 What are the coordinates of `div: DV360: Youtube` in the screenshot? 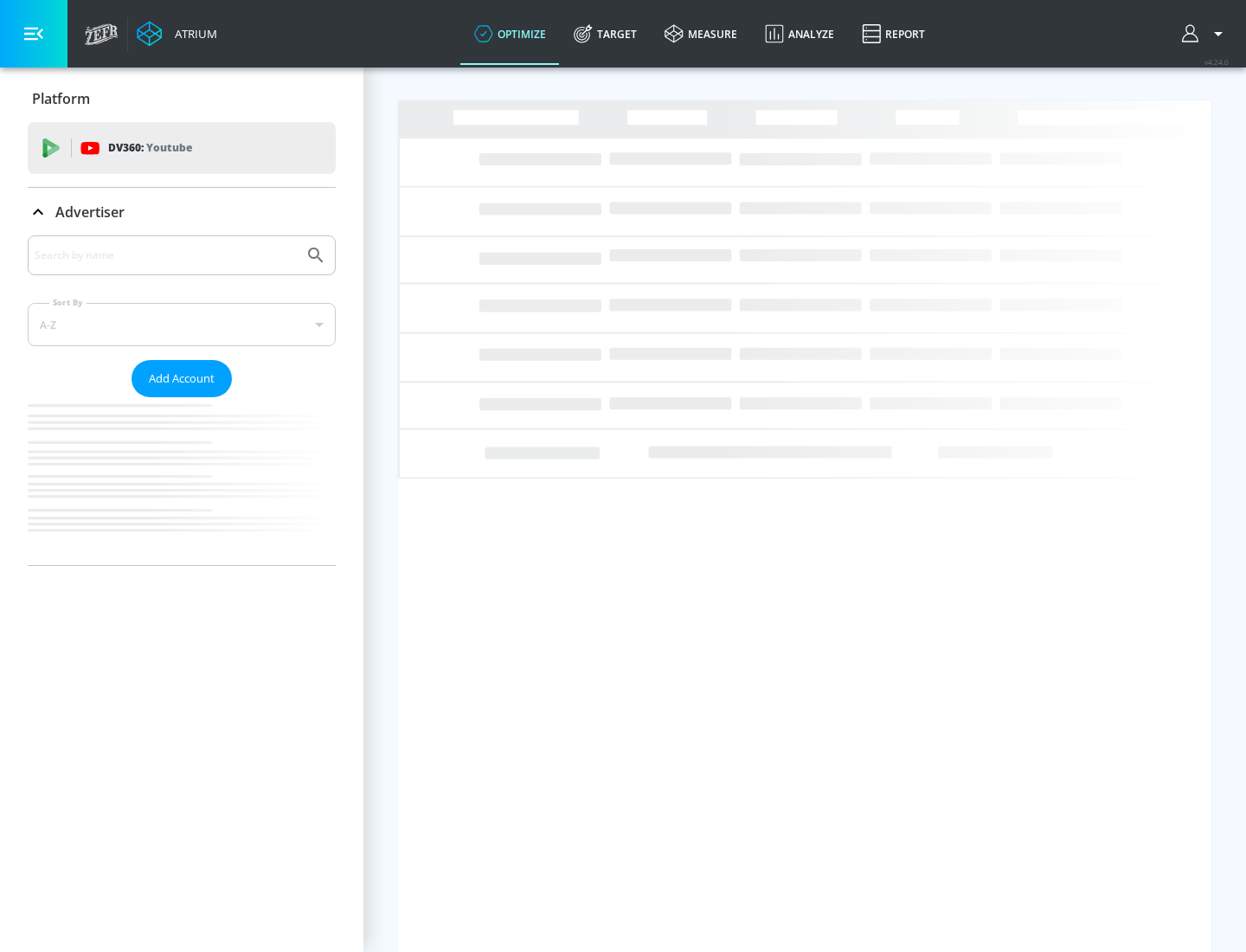 It's located at (182, 148).